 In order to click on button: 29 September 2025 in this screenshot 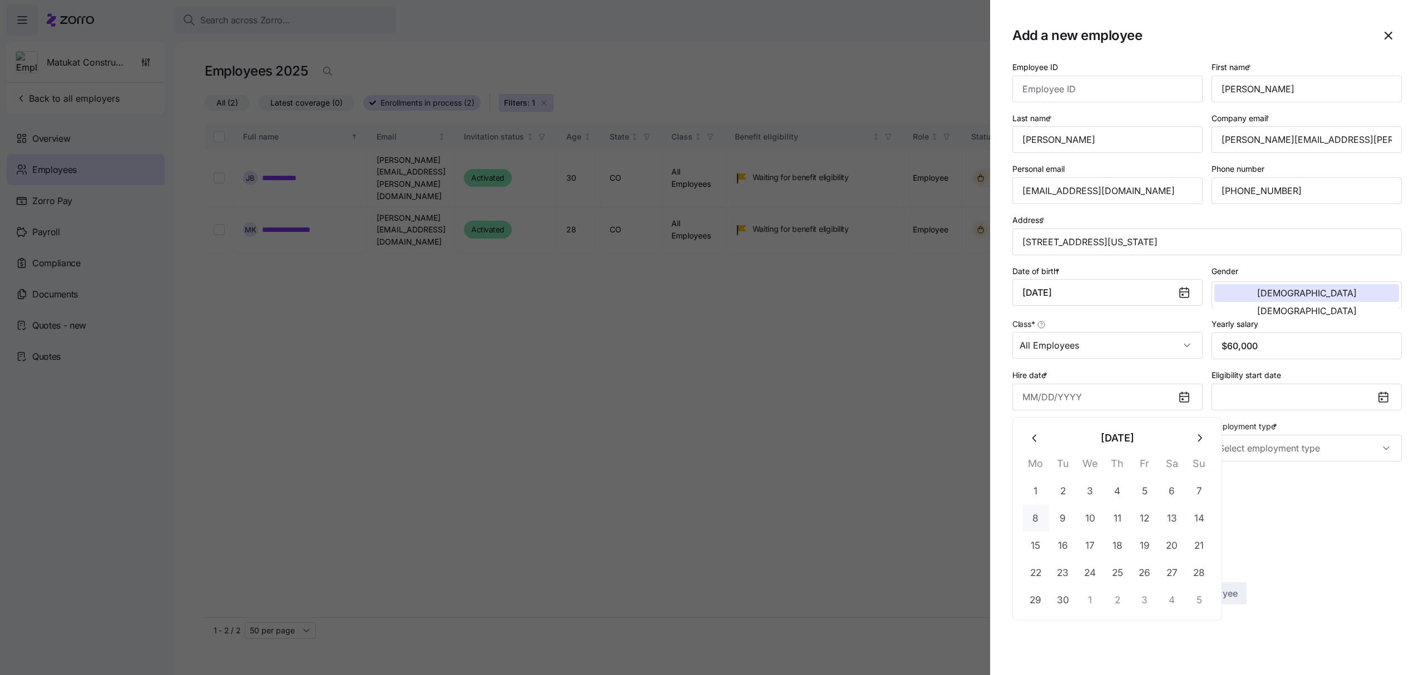, I will do `click(1036, 600)`.